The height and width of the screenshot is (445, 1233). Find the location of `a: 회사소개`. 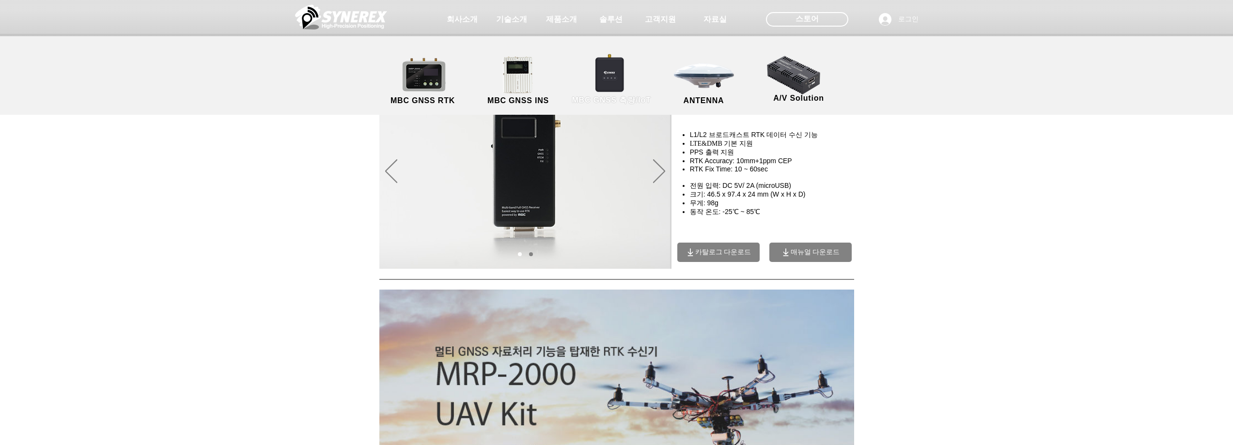

a: 회사소개 is located at coordinates (462, 19).